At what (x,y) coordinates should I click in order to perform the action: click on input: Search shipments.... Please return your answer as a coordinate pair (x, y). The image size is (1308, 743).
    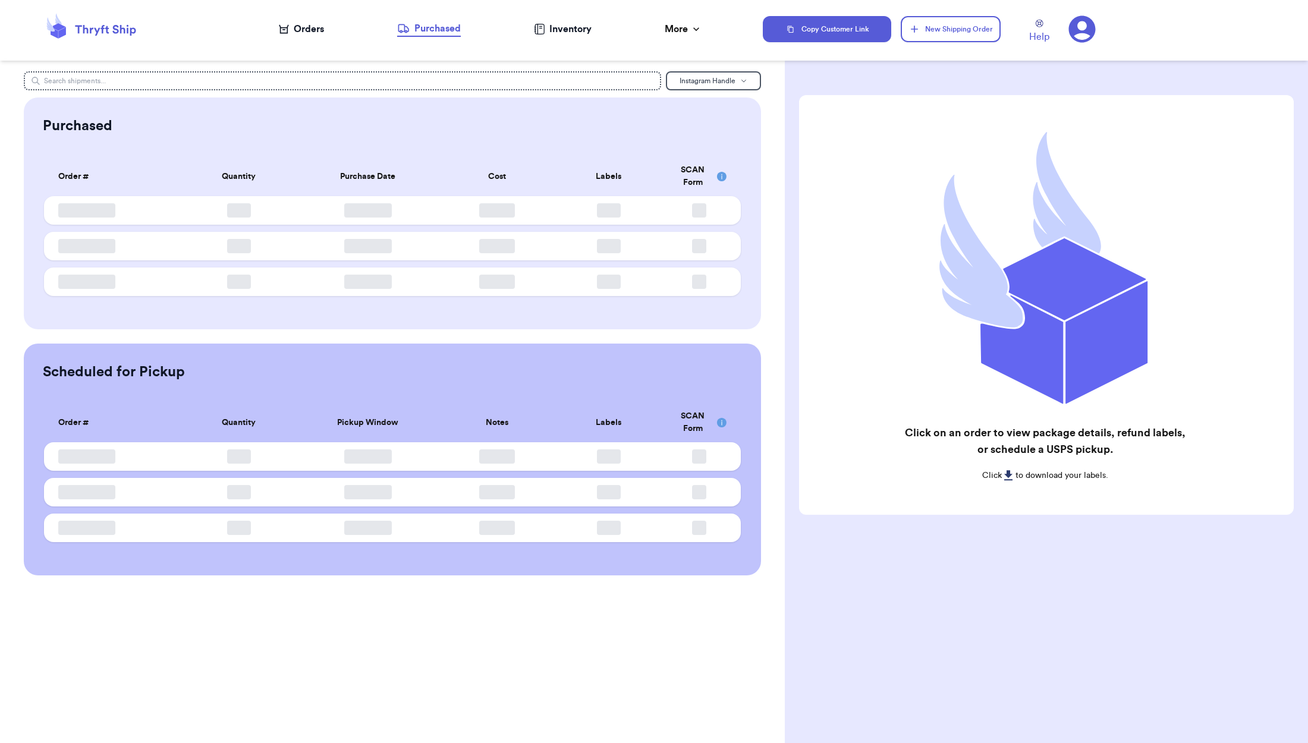
    Looking at the image, I should click on (342, 81).